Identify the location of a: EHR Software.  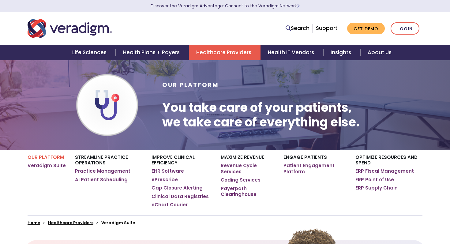
(168, 171).